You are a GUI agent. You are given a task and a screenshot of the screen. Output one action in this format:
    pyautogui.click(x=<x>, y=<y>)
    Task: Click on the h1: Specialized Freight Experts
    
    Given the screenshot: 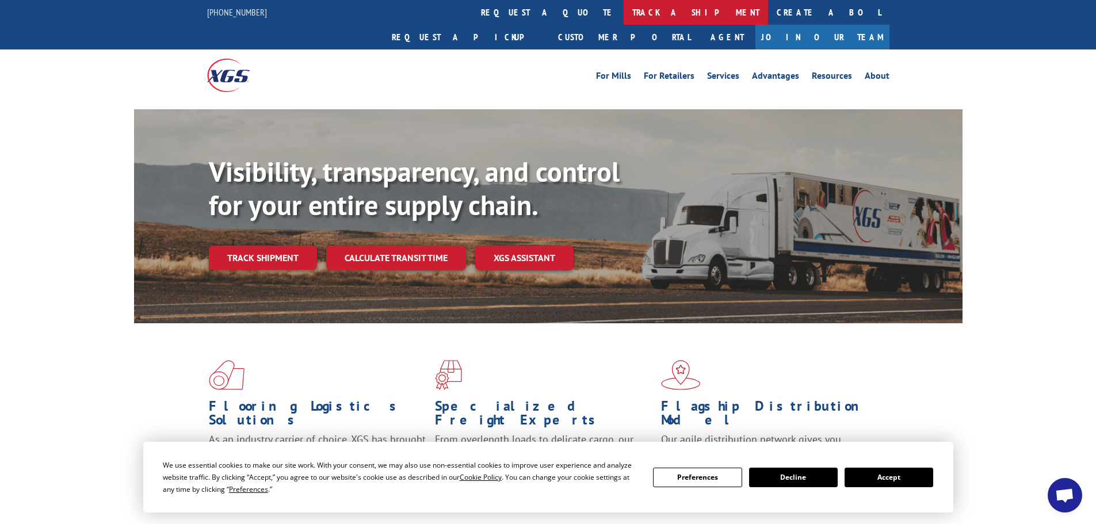 What is the action you would take?
    pyautogui.click(x=544, y=416)
    